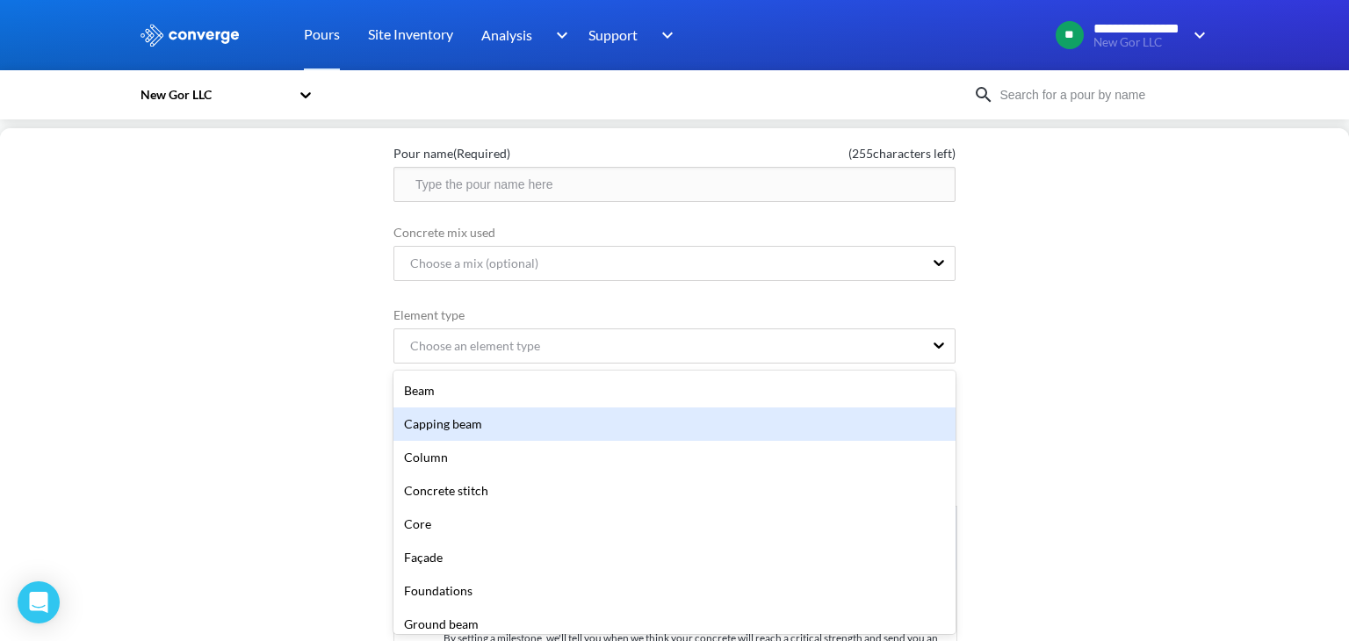 The image size is (1349, 641). What do you see at coordinates (1138, 42) in the screenshot?
I see `span: New Gor LLC` at bounding box center [1138, 42].